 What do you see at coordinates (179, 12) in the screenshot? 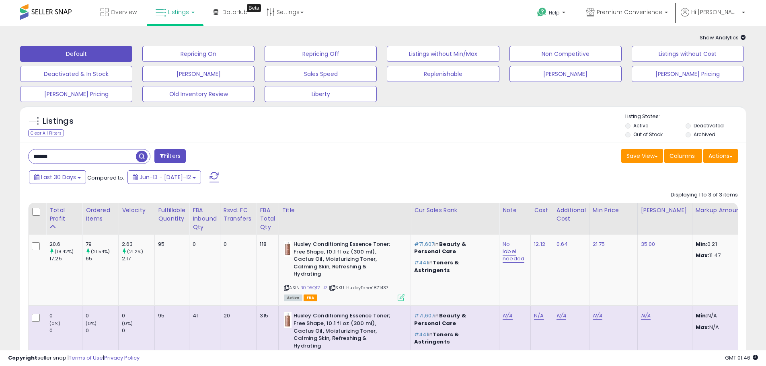
I see `span: Listings` at bounding box center [179, 12].